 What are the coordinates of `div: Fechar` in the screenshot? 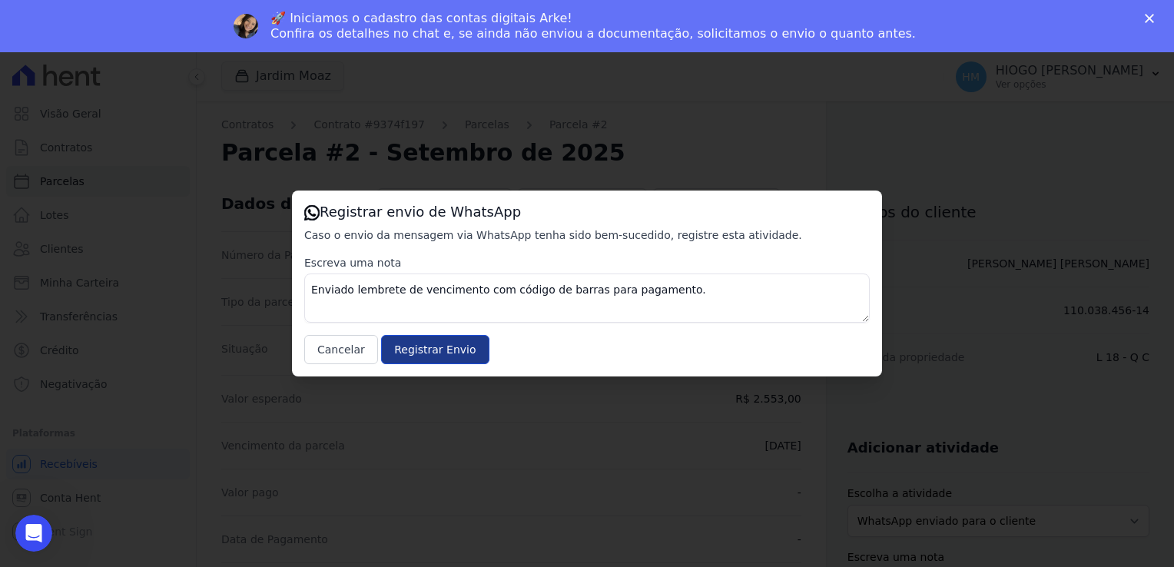 It's located at (1152, 18).